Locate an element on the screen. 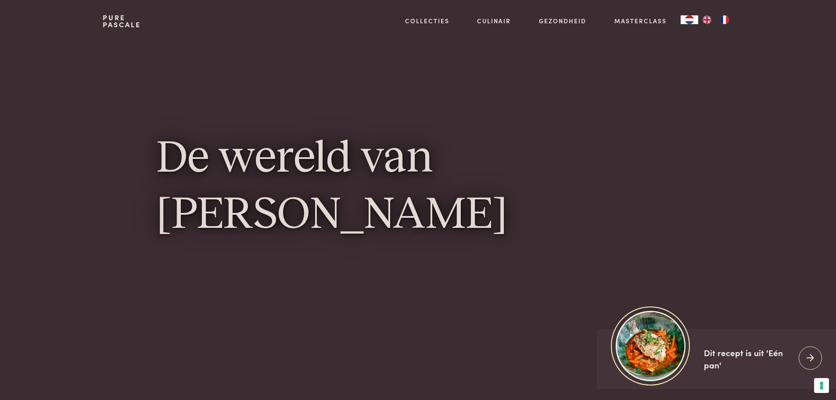 The width and height of the screenshot is (836, 400). div: Dit recept is uit 'Eén pan' is located at coordinates (747, 358).